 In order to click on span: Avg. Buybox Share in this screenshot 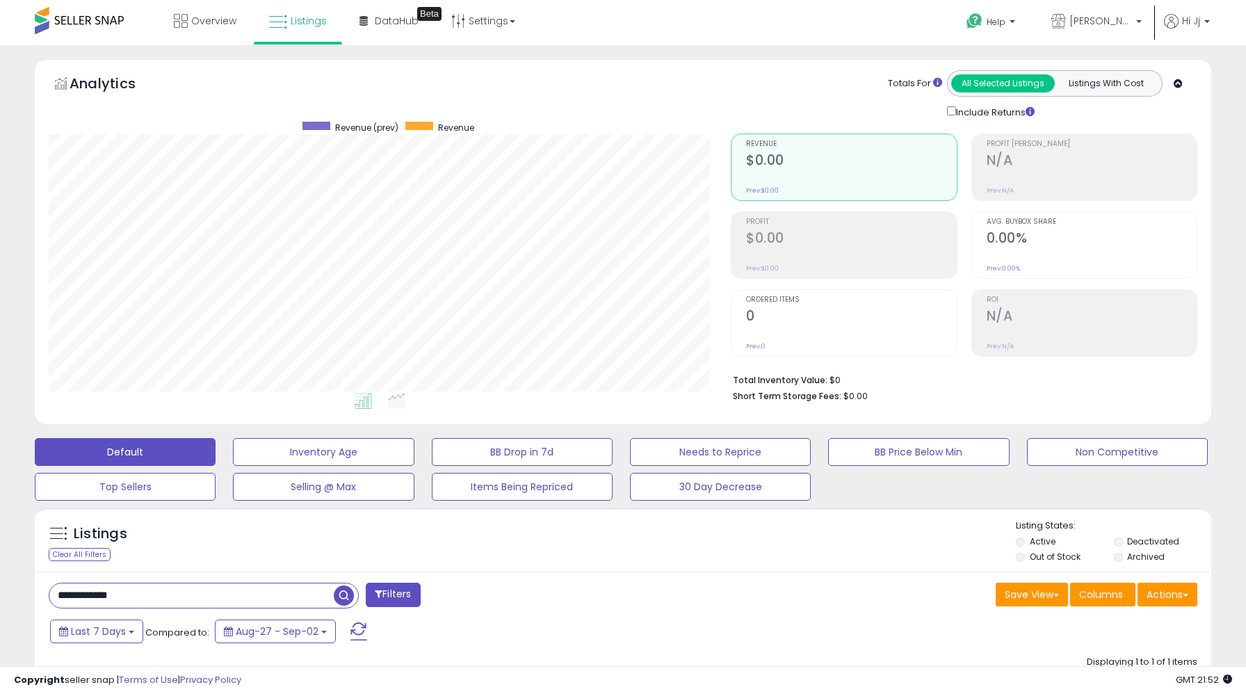, I will do `click(1091, 222)`.